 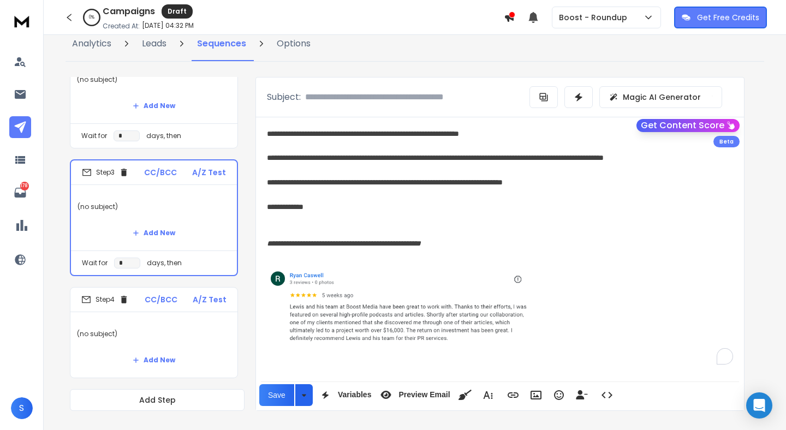 What do you see at coordinates (293, 44) in the screenshot?
I see `a: Options` at bounding box center [293, 44].